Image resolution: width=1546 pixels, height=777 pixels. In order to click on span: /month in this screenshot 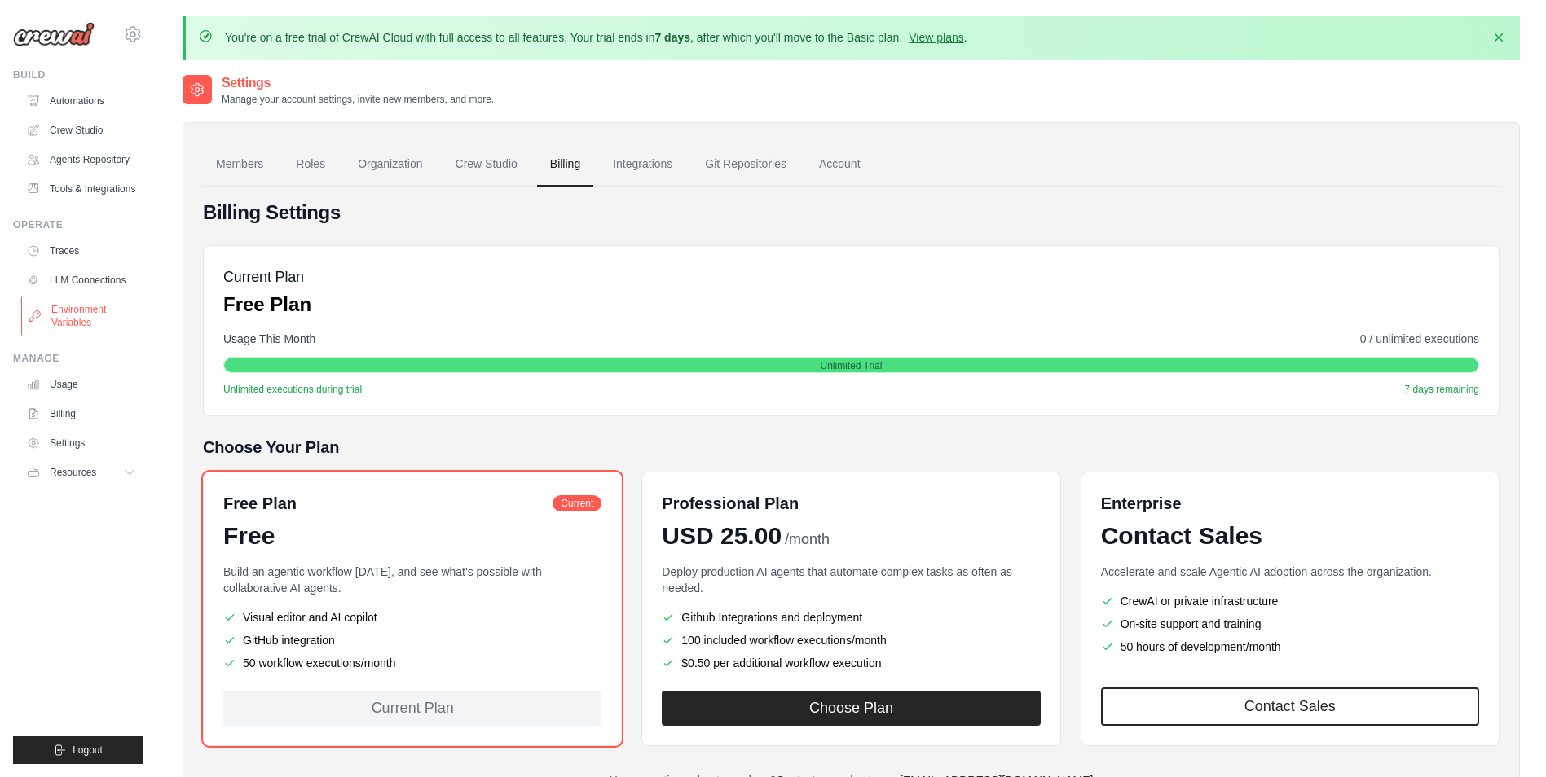, I will do `click(807, 539)`.